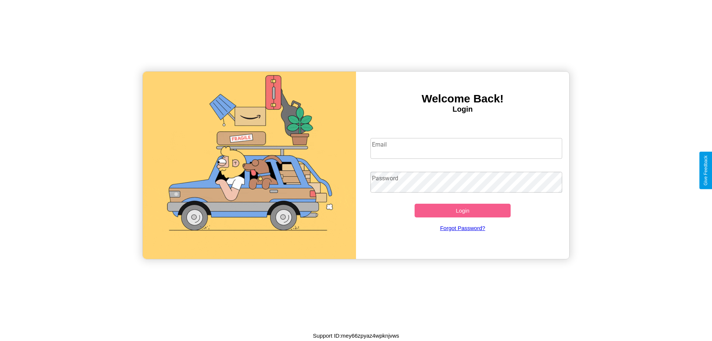 This screenshot has height=341, width=712. What do you see at coordinates (356, 335) in the screenshot?
I see `p: Support ID: mey66zpyaz4wpknjvws` at bounding box center [356, 335].